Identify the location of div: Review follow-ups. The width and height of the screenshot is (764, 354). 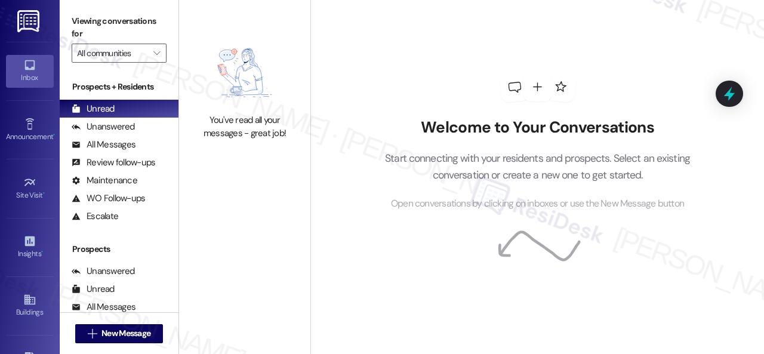
(113, 162).